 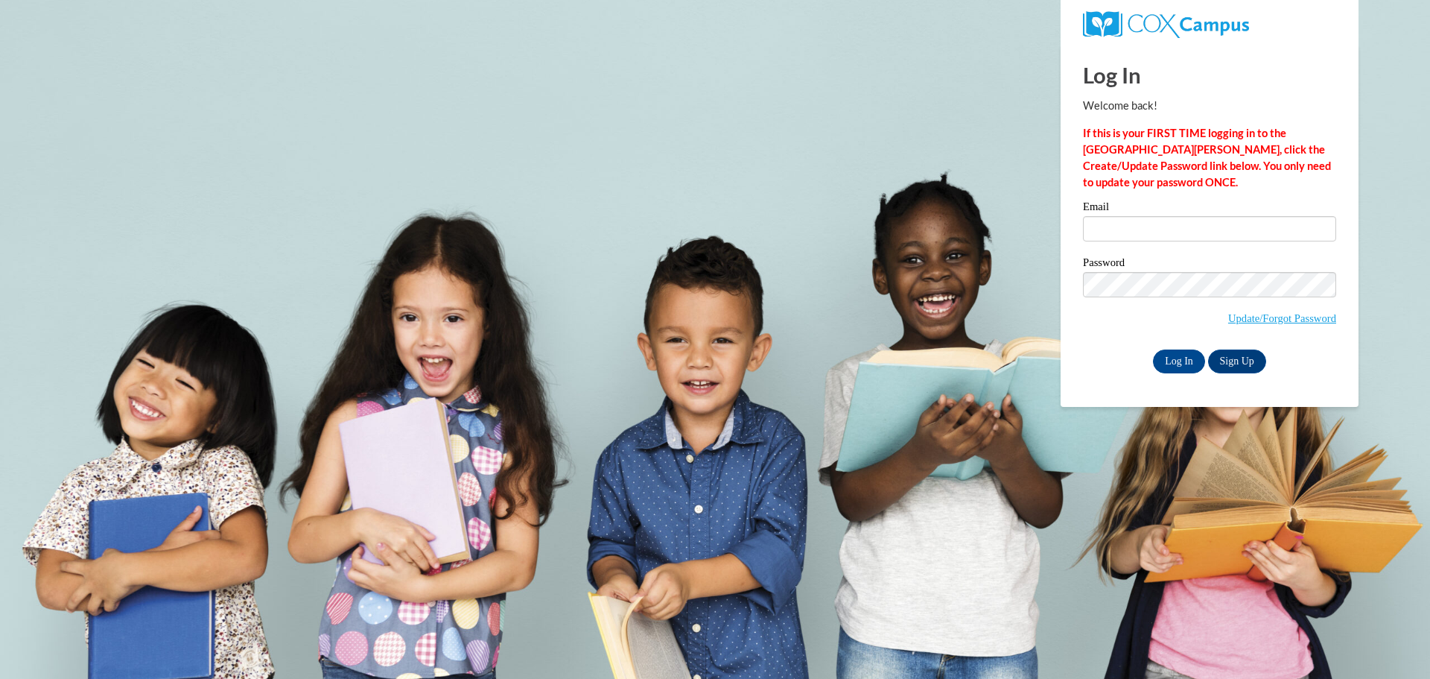 I want to click on input: Log In, so click(x=1179, y=361).